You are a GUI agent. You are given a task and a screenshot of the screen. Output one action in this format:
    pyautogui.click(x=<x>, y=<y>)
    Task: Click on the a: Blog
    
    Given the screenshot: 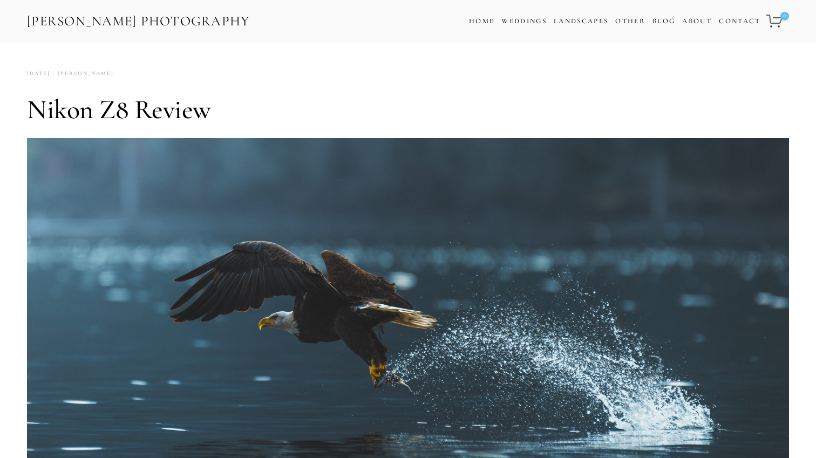 What is the action you would take?
    pyautogui.click(x=663, y=21)
    